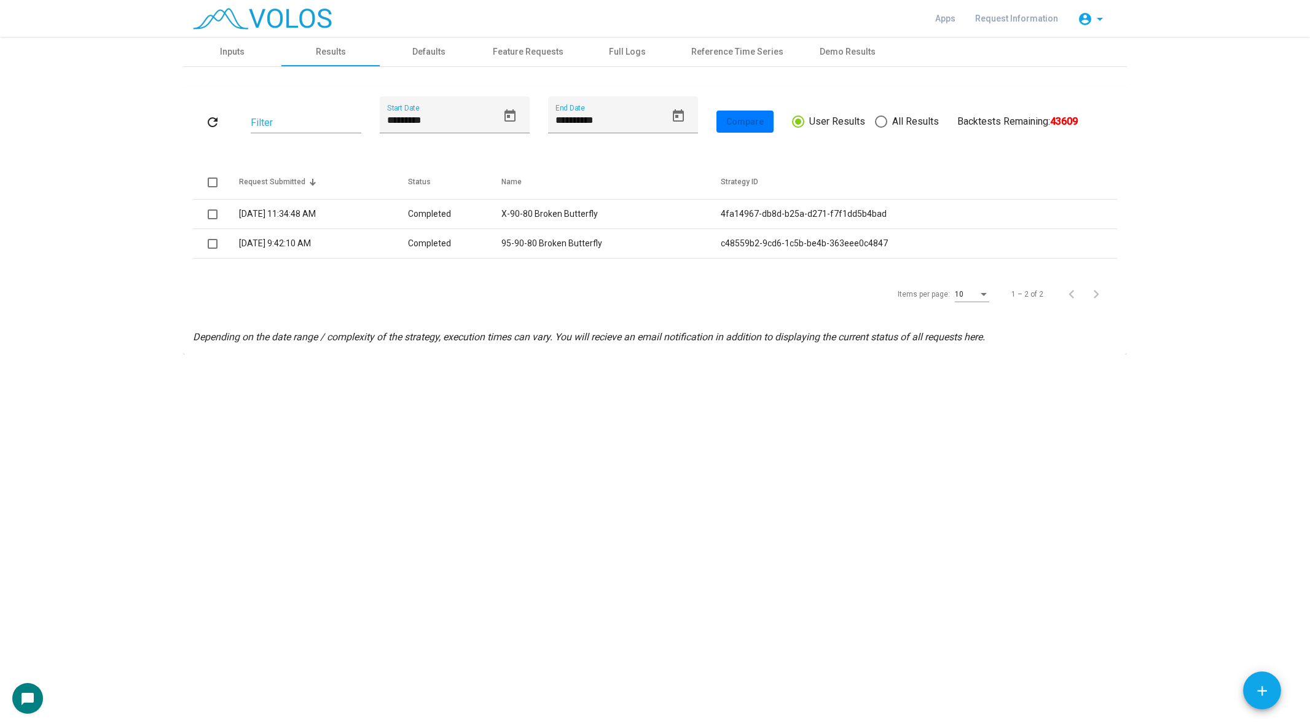 This screenshot has width=1310, height=726. I want to click on a: Request Information, so click(1016, 18).